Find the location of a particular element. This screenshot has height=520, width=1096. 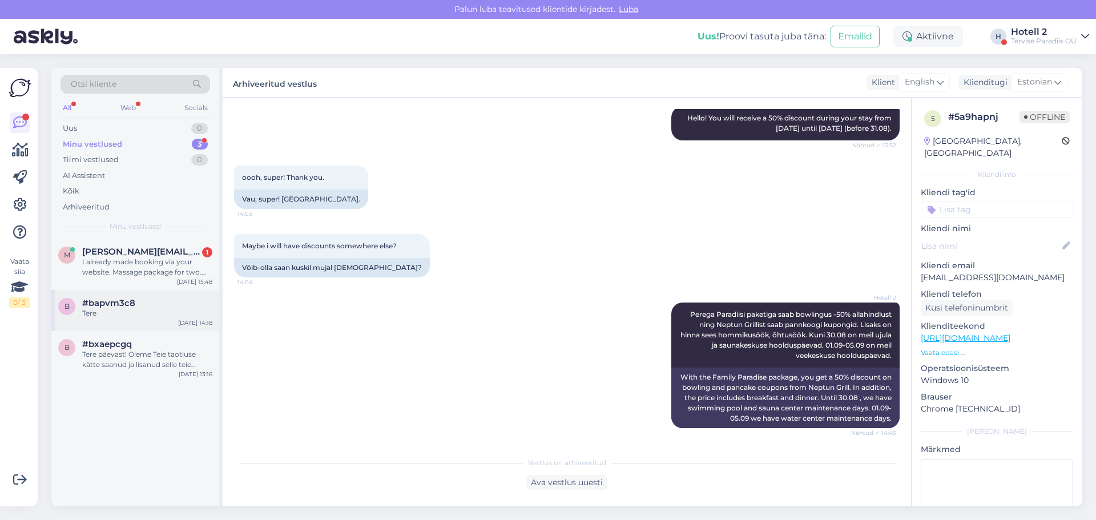

div: Proovi tasuta juba täna: is located at coordinates (761, 37).